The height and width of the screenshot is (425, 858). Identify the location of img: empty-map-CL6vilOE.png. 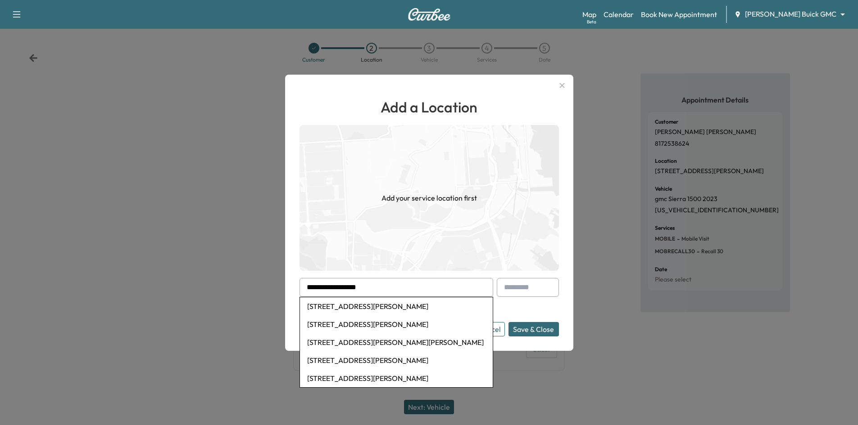
(429, 198).